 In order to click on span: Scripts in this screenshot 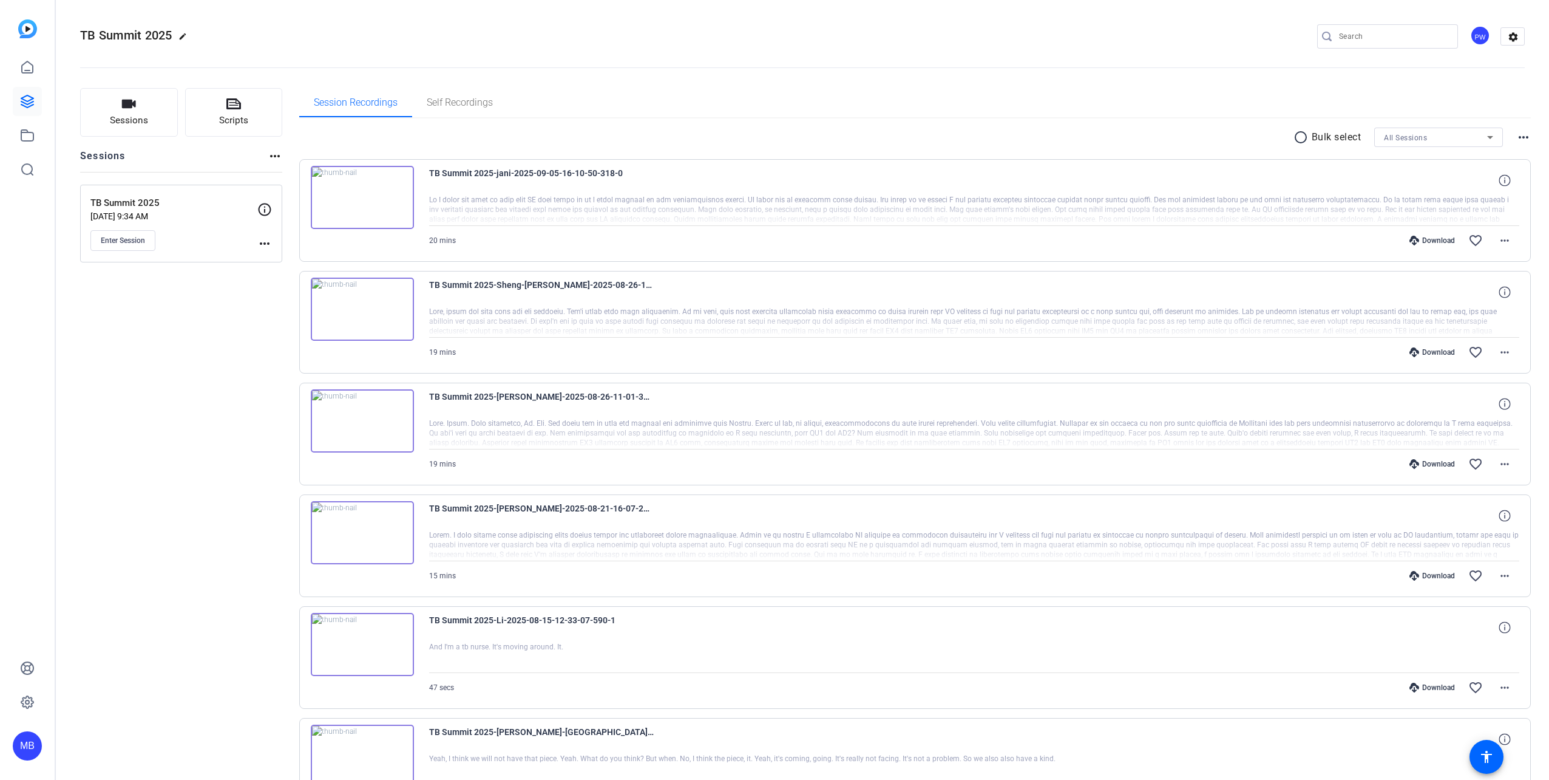, I will do `click(234, 120)`.